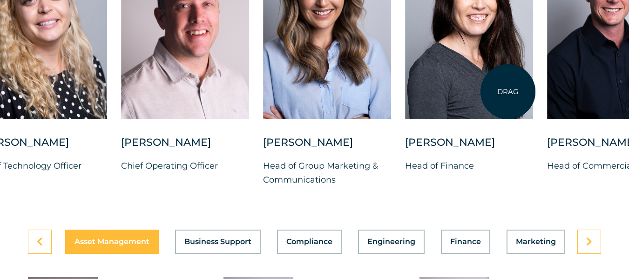 This screenshot has height=279, width=629. What do you see at coordinates (309, 242) in the screenshot?
I see `span: Compliance` at bounding box center [309, 242].